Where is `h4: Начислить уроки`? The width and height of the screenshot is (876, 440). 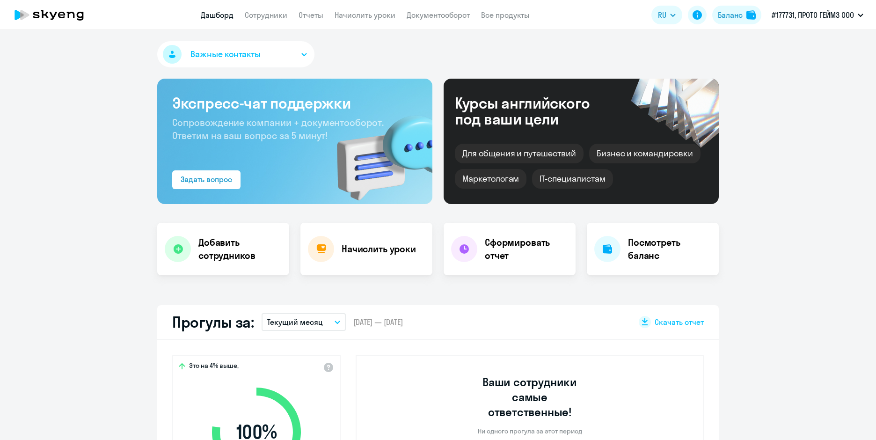 h4: Начислить уроки is located at coordinates (379, 249).